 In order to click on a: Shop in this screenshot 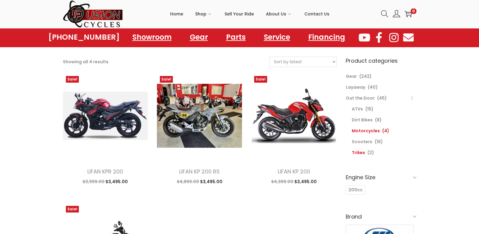, I will do `click(204, 14)`.